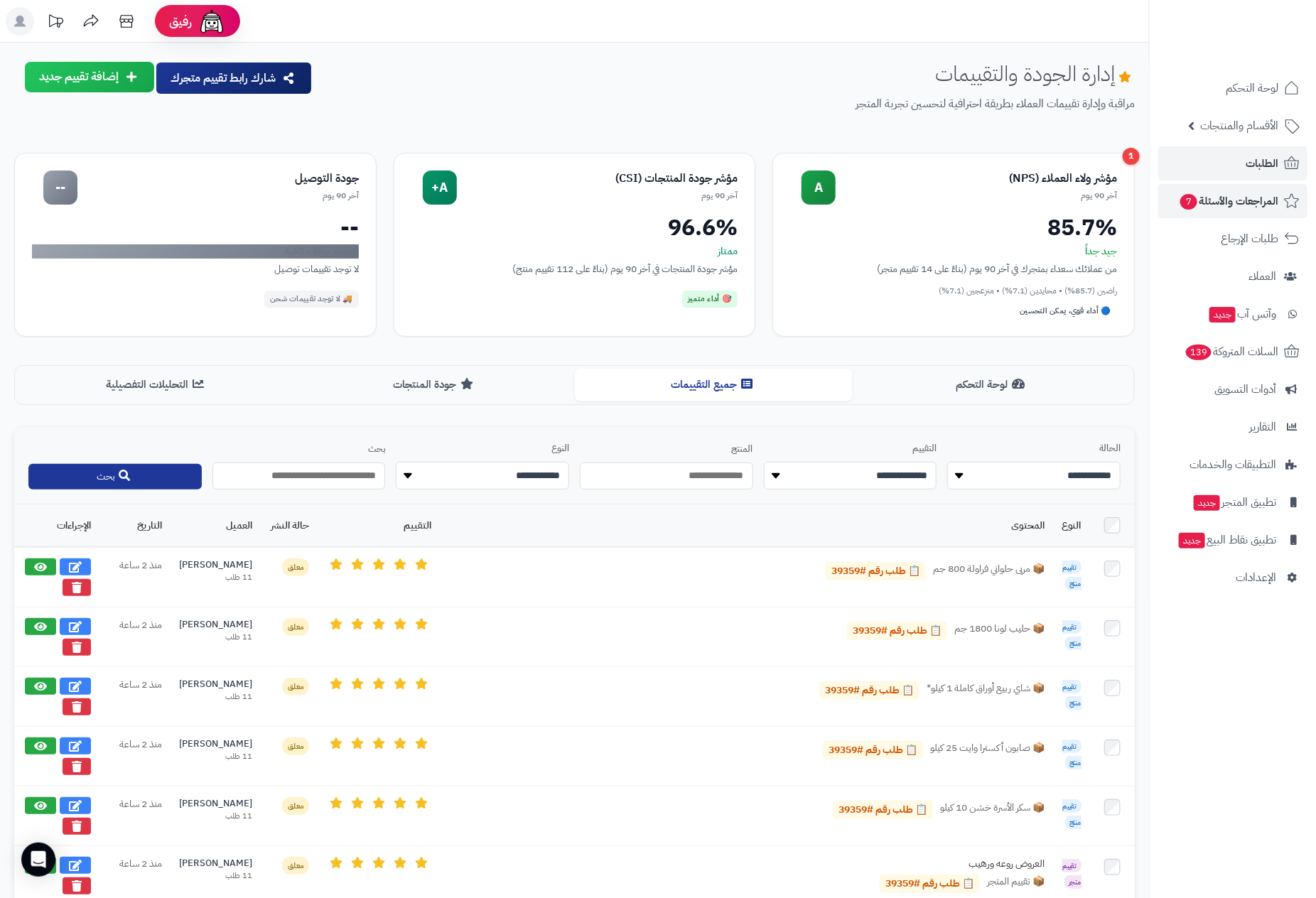 Image resolution: width=1316 pixels, height=898 pixels. Describe the element at coordinates (1233, 578) in the screenshot. I see `a: الإعدادات` at that location.